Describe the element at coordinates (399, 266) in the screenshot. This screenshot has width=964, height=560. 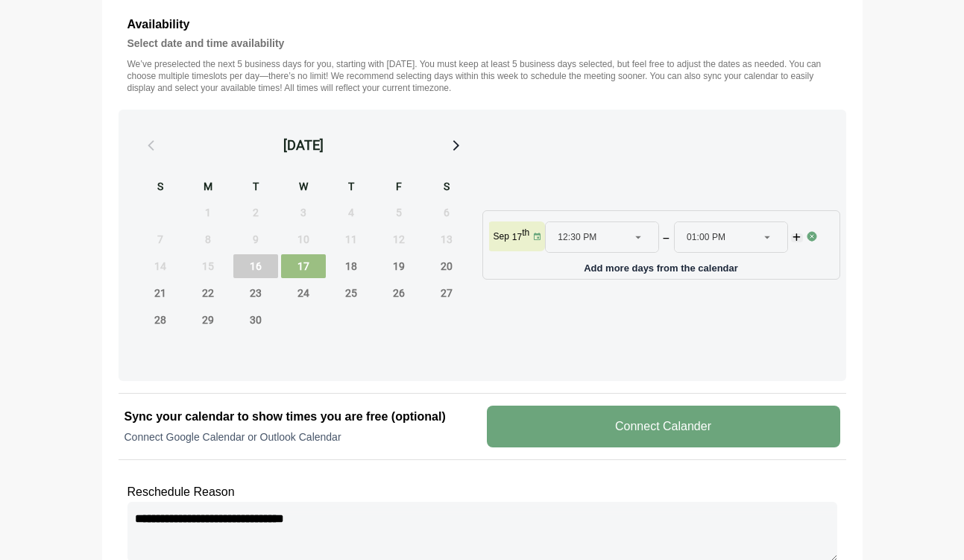
I see `span: Friday, September 19, 2025` at that location.